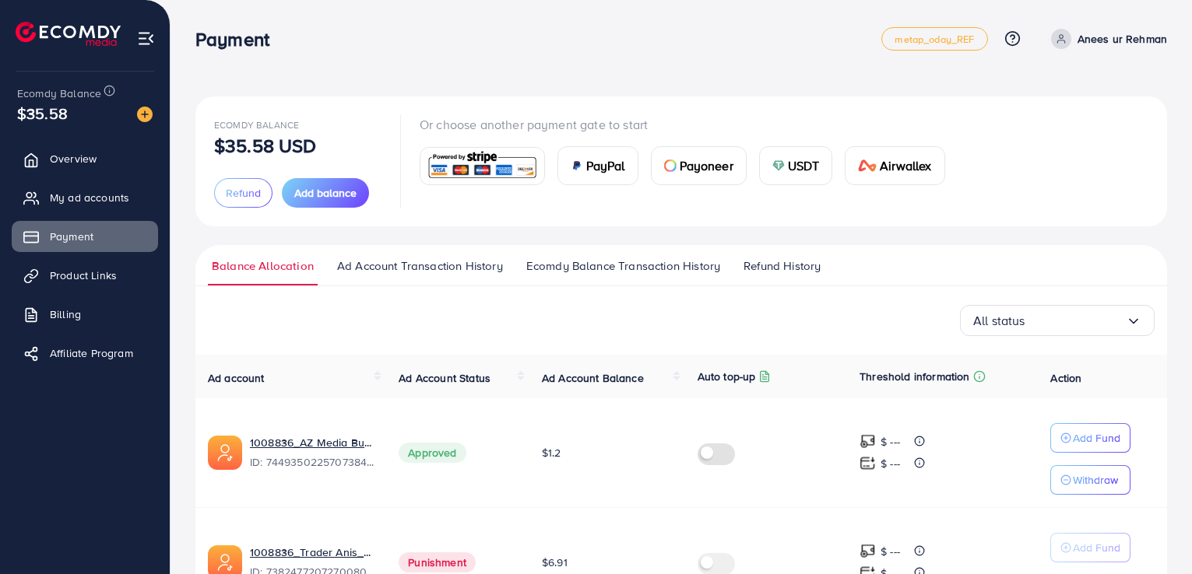 The height and width of the screenshot is (574, 1192). I want to click on button: Withdraw, so click(1090, 480).